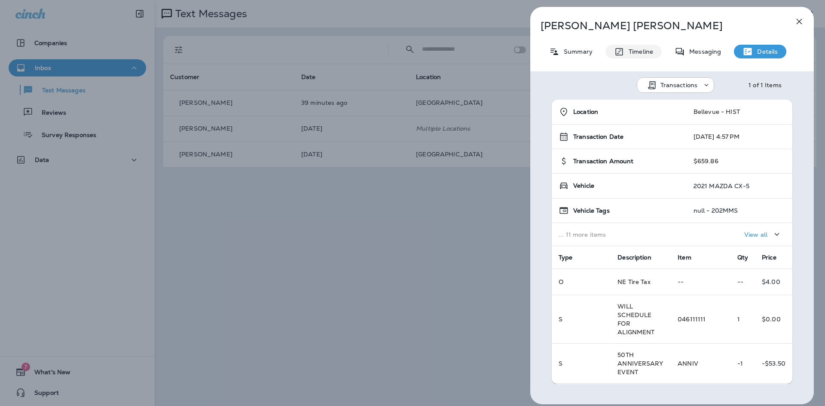 Image resolution: width=825 pixels, height=406 pixels. What do you see at coordinates (636, 319) in the screenshot?
I see `span: WILL SCHEDULE FOR ALIGNMENT` at bounding box center [636, 319].